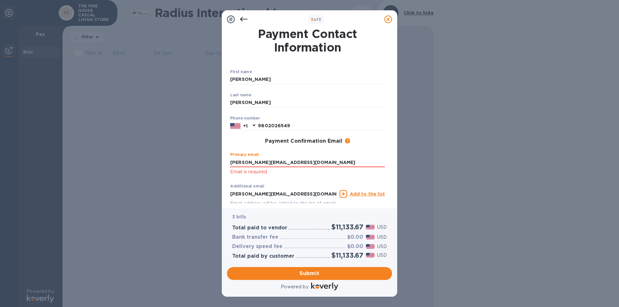  Describe the element at coordinates (308, 80) in the screenshot. I see `input: Enter your first name` at that location.